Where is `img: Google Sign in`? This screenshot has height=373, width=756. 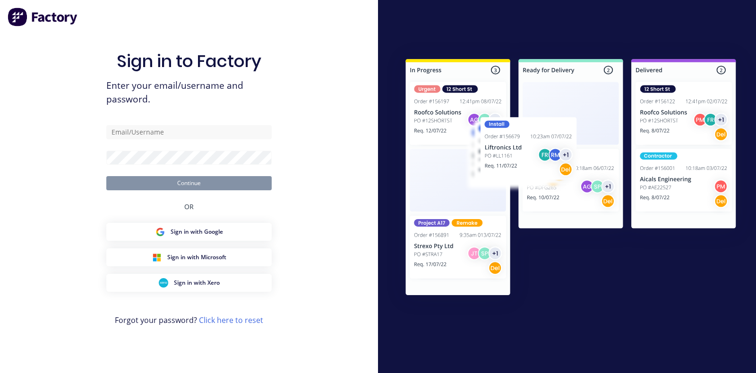
img: Google Sign in is located at coordinates (160, 232).